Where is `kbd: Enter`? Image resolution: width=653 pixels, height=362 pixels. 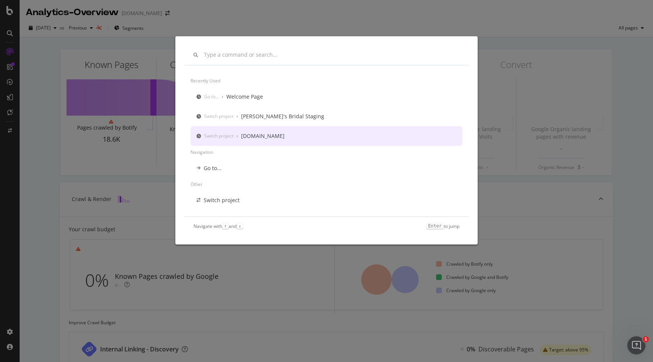 kbd: Enter is located at coordinates (435, 226).